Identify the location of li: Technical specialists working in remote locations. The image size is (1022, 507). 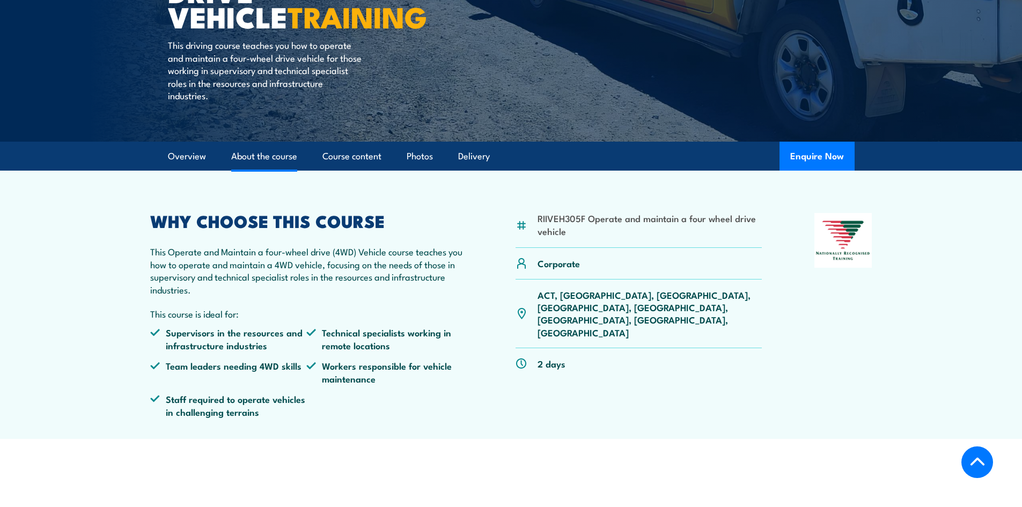
(385, 338).